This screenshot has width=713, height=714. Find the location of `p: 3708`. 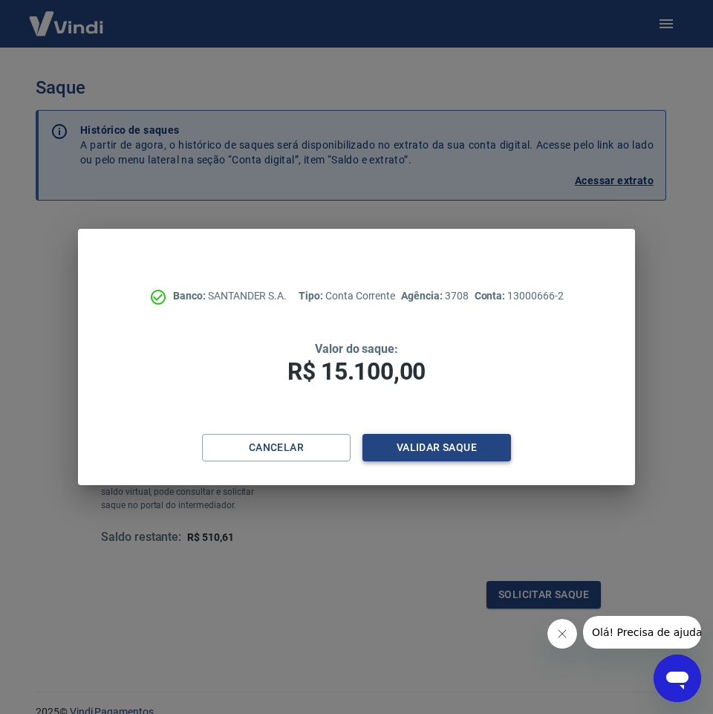

p: 3708 is located at coordinates (435, 296).